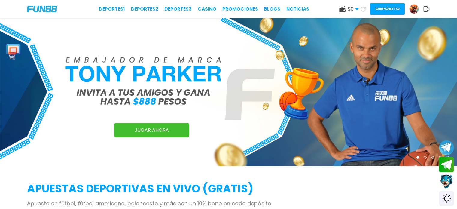  I want to click on a: Avatar, so click(416, 9).